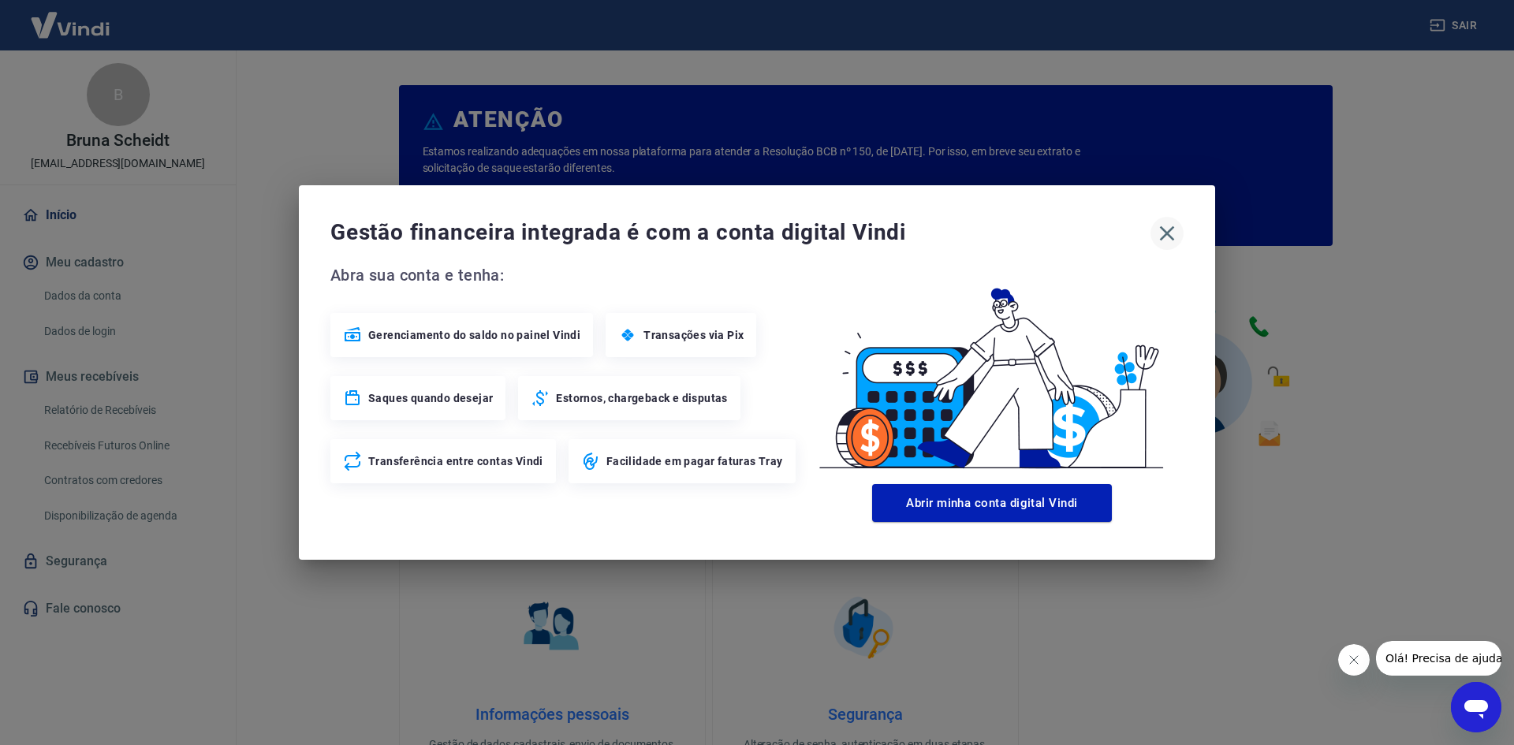 Image resolution: width=1514 pixels, height=745 pixels. What do you see at coordinates (992, 503) in the screenshot?
I see `button: Abrir minha conta digital Vindi` at bounding box center [992, 503].